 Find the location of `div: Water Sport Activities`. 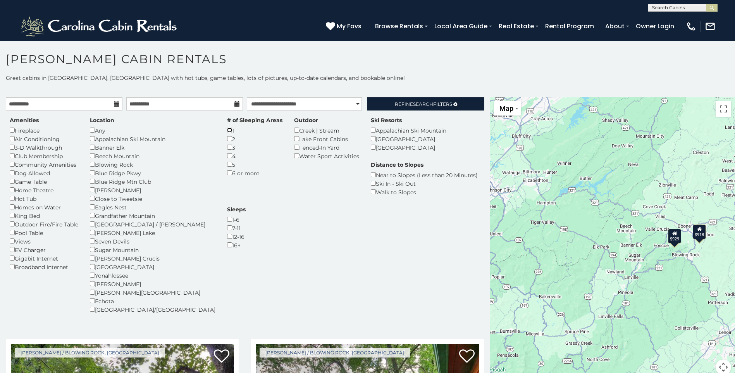

div: Water Sport Activities is located at coordinates (327, 156).